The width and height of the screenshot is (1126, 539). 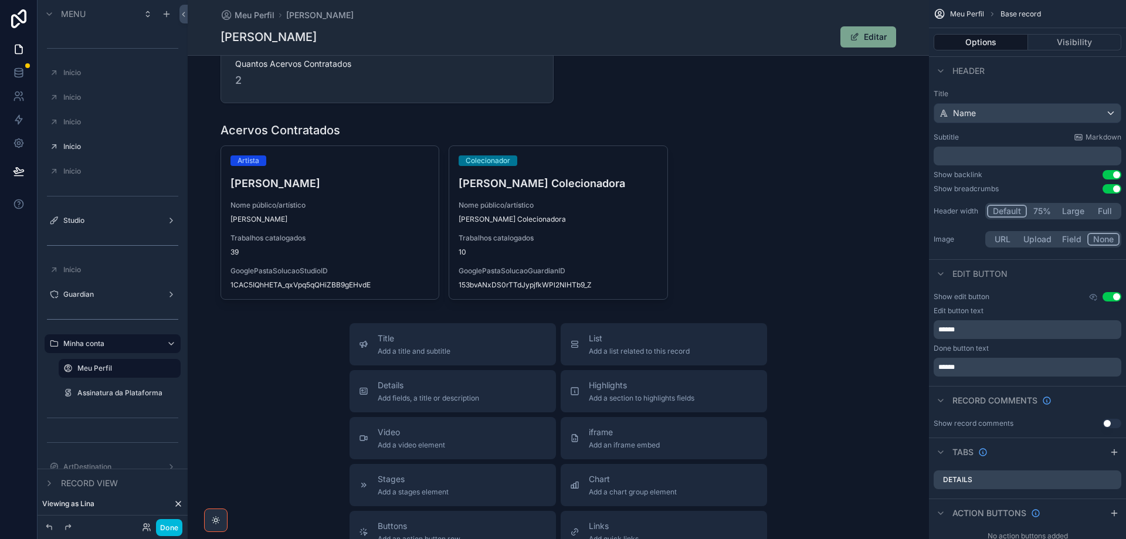 I want to click on a: Assinatura da Plataforma, so click(x=126, y=393).